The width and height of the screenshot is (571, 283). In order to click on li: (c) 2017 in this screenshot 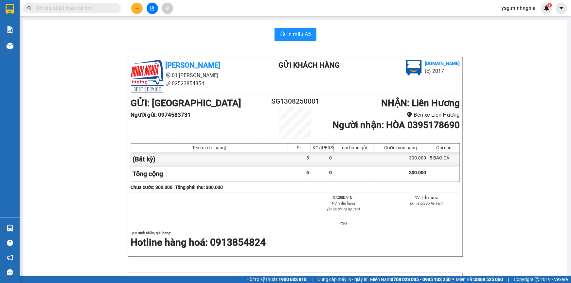, I will do `click(442, 71)`.